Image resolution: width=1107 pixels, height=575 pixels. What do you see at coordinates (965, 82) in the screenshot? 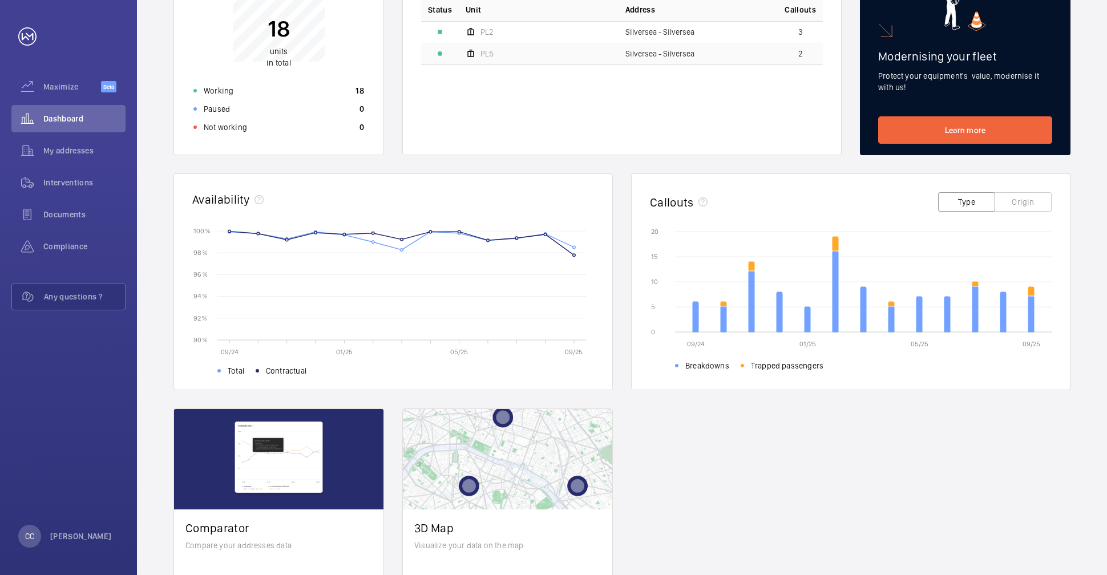
I see `p: Protect your equipment's value, modernise it with us!` at bounding box center [965, 82].